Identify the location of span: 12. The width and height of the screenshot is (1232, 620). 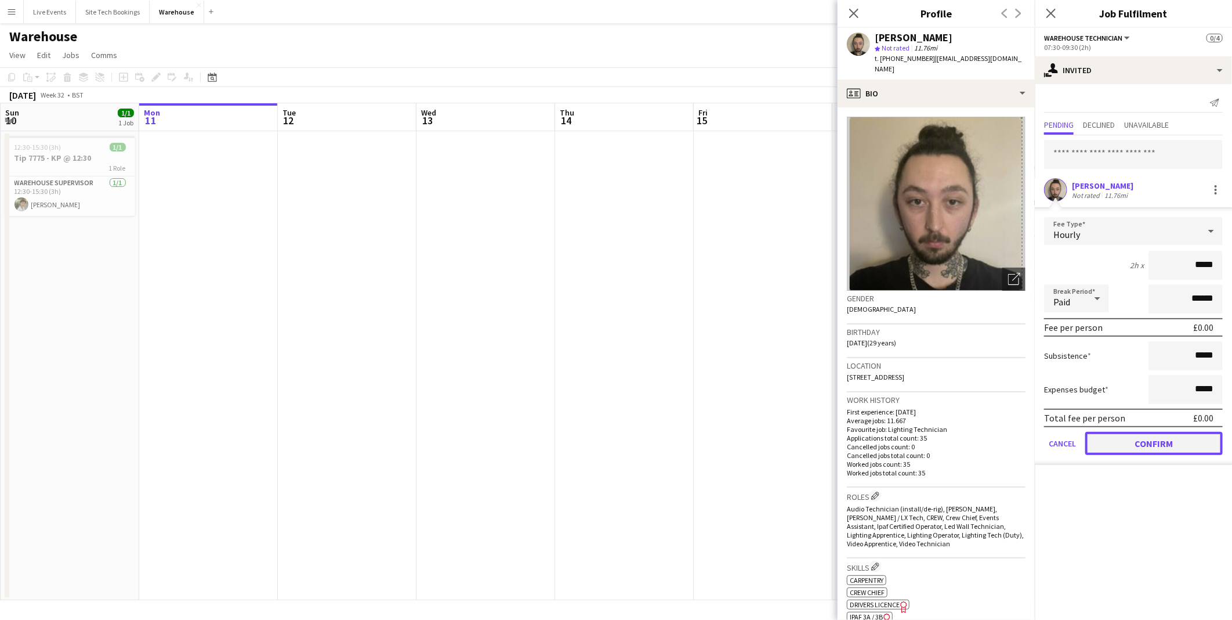
(288, 120).